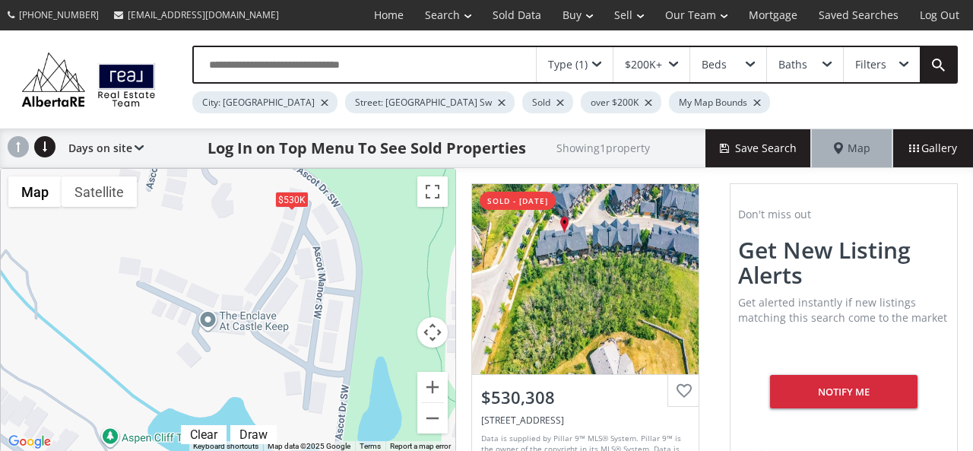 The height and width of the screenshot is (451, 973). What do you see at coordinates (842, 309) in the screenshot?
I see `span: Get alerted instantly if new listings matching this search come to the market` at bounding box center [842, 309].